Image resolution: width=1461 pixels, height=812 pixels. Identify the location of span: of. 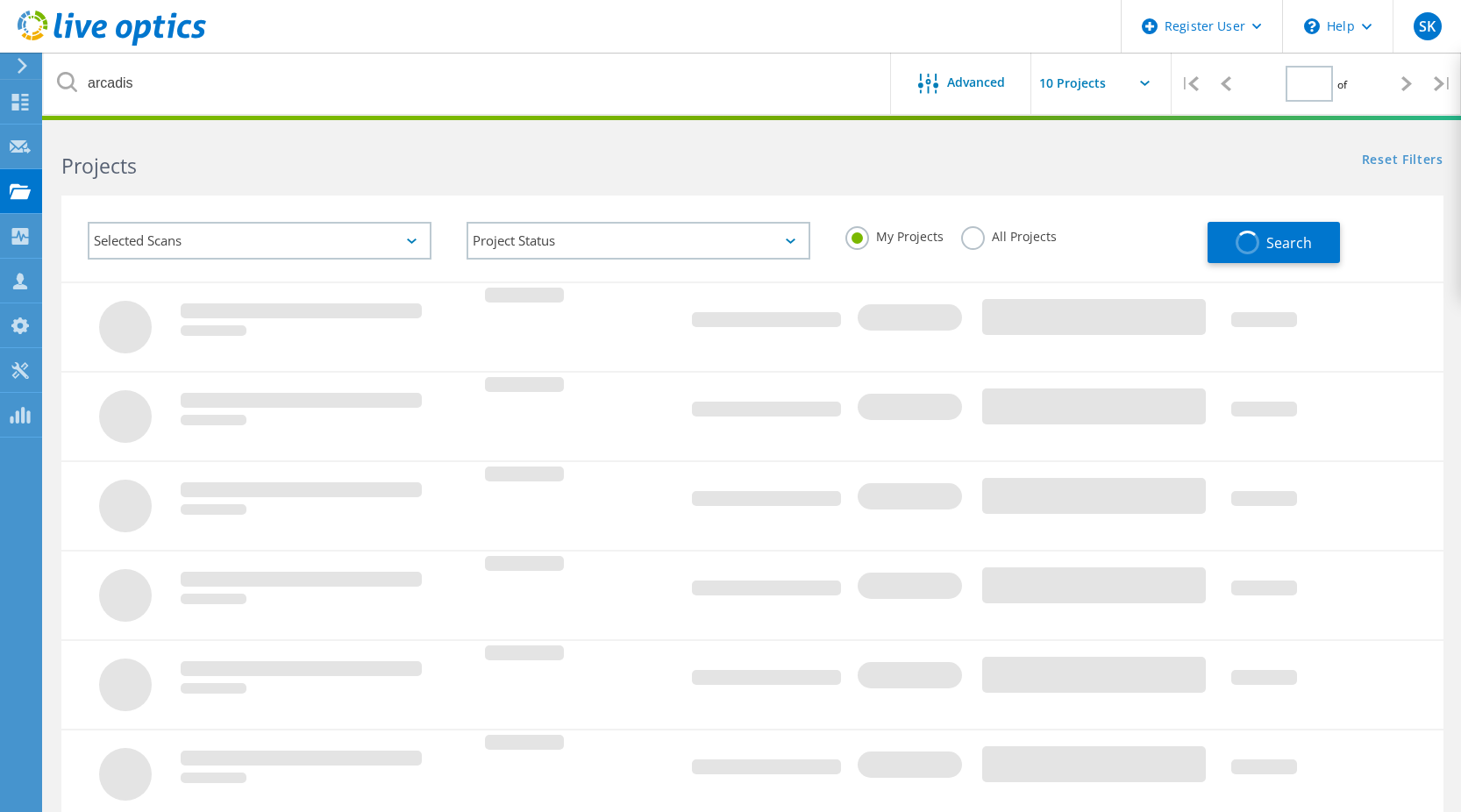
(1342, 84).